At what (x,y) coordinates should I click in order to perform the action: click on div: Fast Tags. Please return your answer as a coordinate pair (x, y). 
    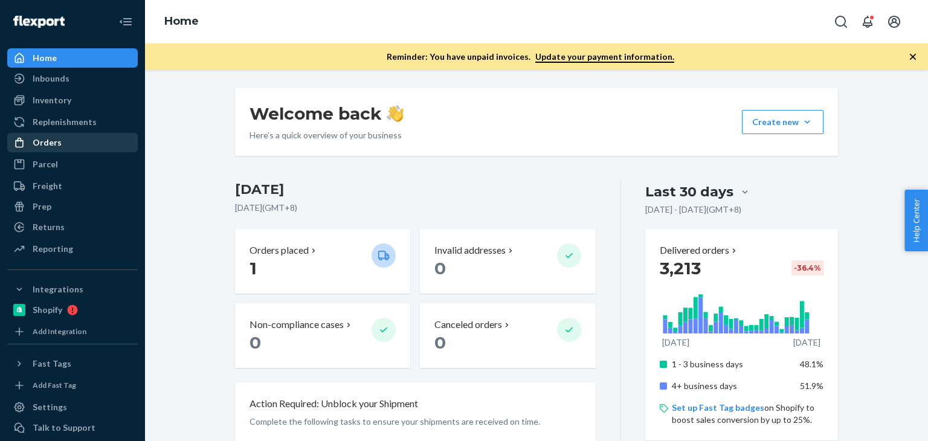
    Looking at the image, I should click on (52, 364).